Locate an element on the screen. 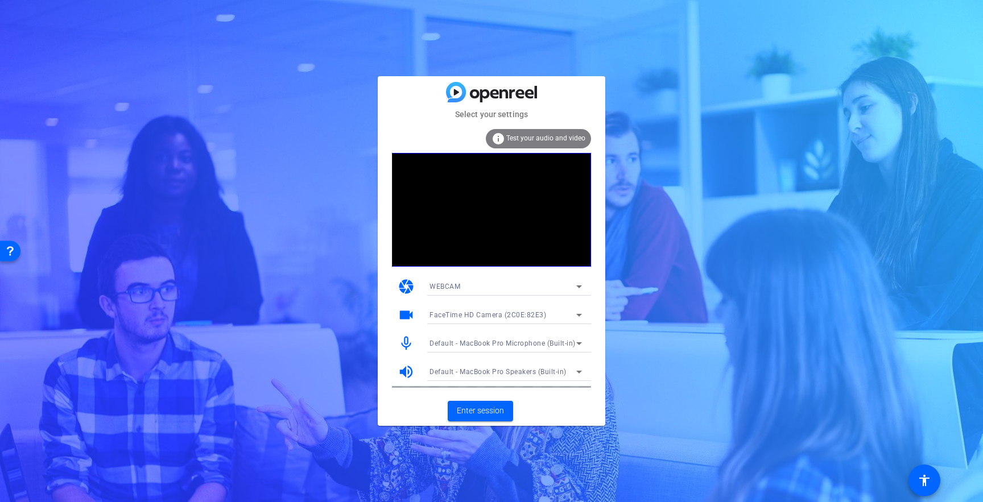 This screenshot has width=983, height=502. span: Default - MacBook Pro Microphone (Built-in) is located at coordinates (502, 344).